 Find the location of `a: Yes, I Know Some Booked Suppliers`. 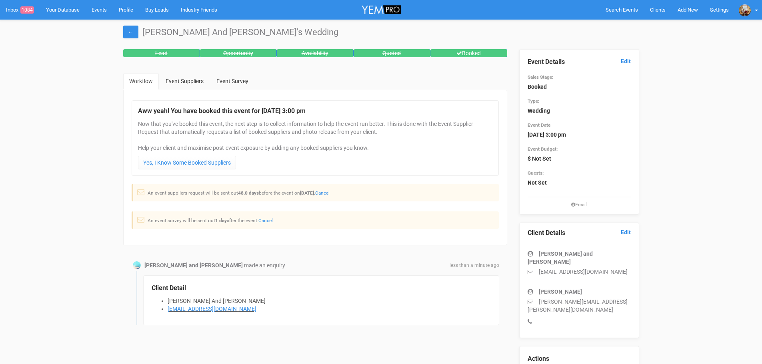

a: Yes, I Know Some Booked Suppliers is located at coordinates (187, 163).